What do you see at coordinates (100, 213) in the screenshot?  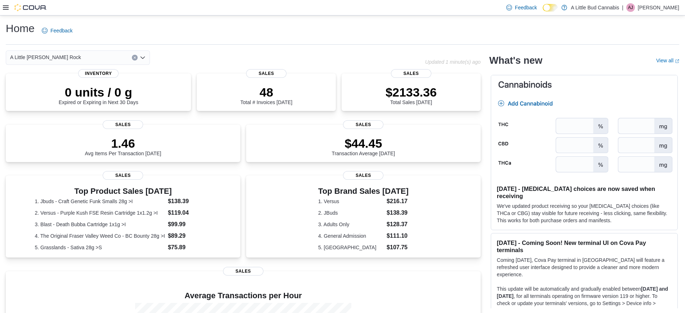 I see `dt: 2. Versus - Purple Kush FSE Resin Cartridge 1x1.2g >I` at bounding box center [100, 213].